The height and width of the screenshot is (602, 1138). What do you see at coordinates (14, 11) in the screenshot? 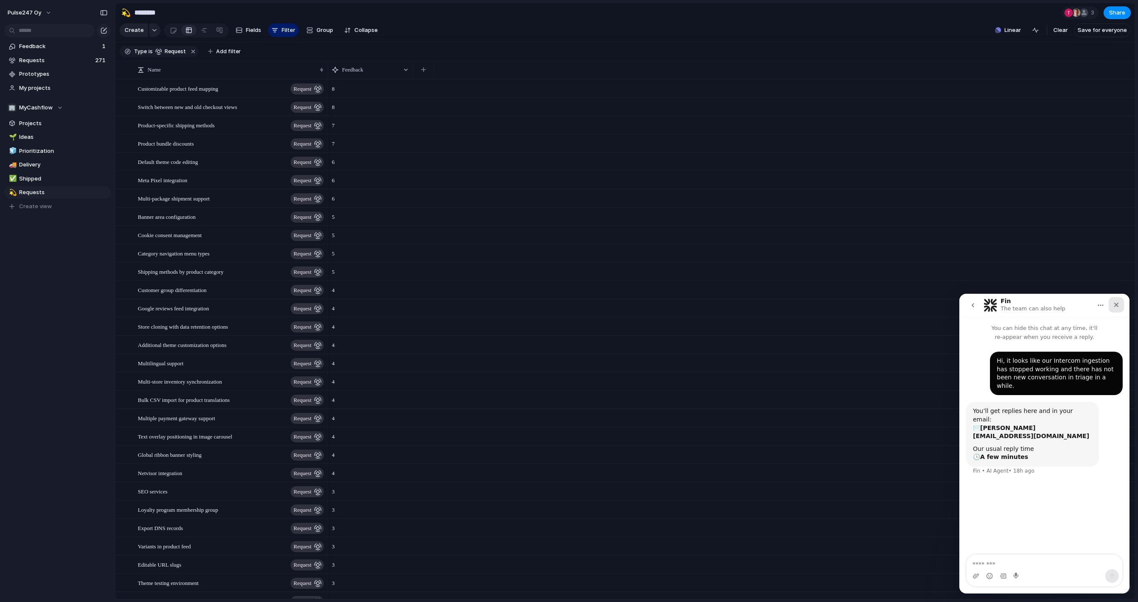
I see `button: go back` at bounding box center [14, 11].